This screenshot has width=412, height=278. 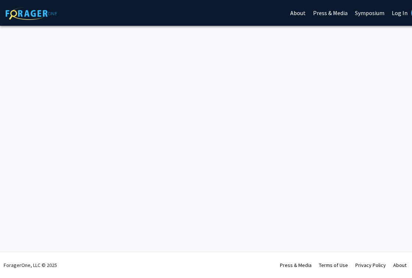 I want to click on a: Press & Media, so click(x=296, y=265).